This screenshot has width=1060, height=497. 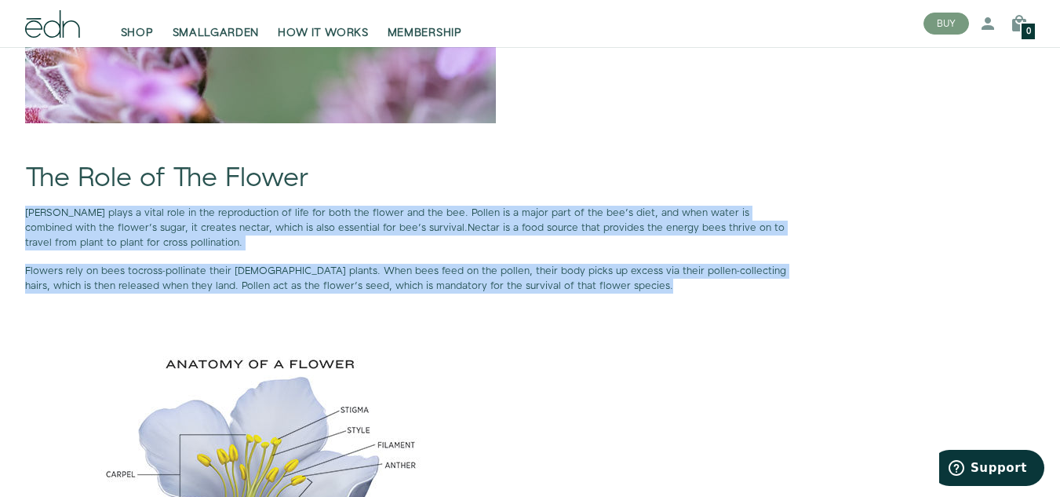 I want to click on span: Flowers rely on bees to, so click(x=82, y=271).